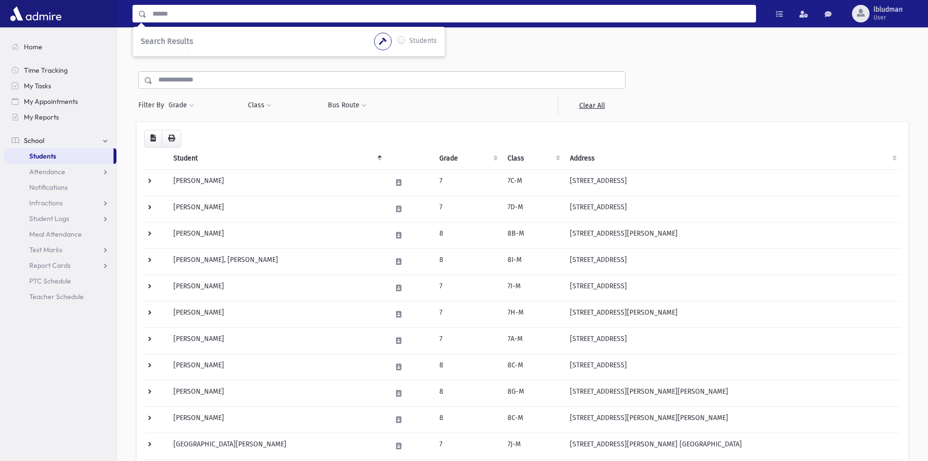 The width and height of the screenshot is (928, 461). I want to click on span: Time Tracking, so click(46, 70).